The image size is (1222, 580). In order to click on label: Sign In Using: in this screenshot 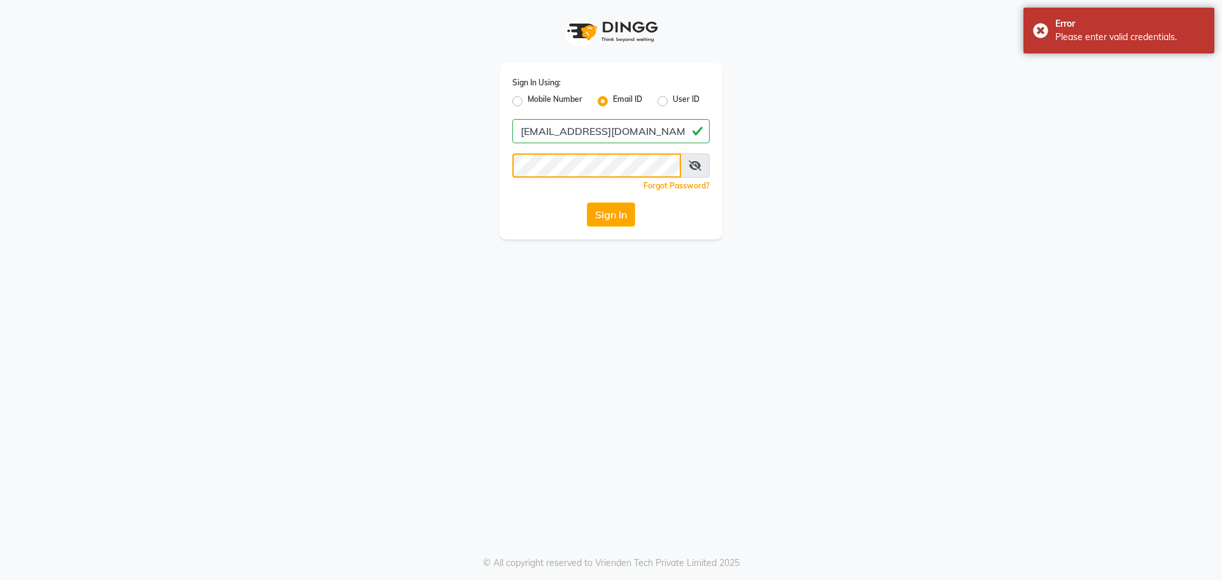, I will do `click(537, 83)`.